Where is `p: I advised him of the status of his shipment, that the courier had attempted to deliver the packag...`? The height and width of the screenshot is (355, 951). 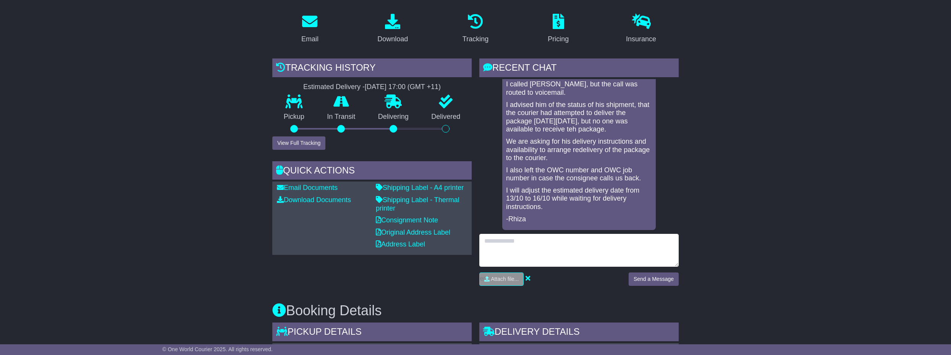
p: I advised him of the status of his shipment, that the courier had attempted to deliver the packag... is located at coordinates (579, 117).